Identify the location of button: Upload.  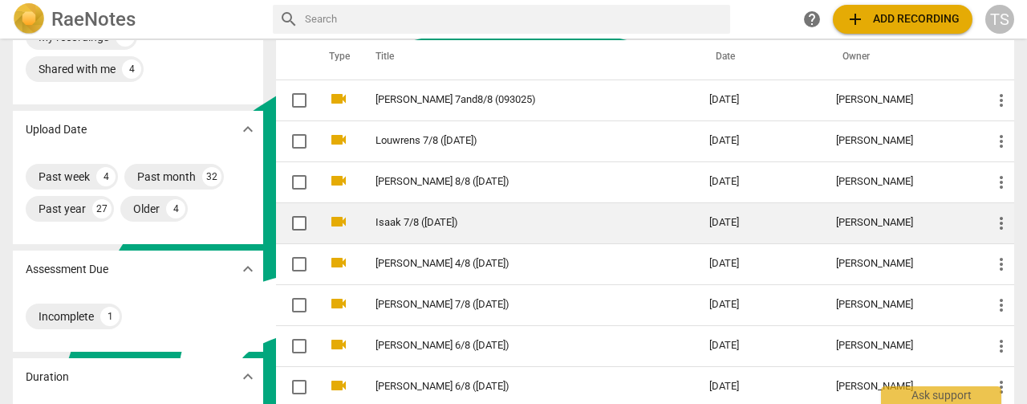
(903, 19).